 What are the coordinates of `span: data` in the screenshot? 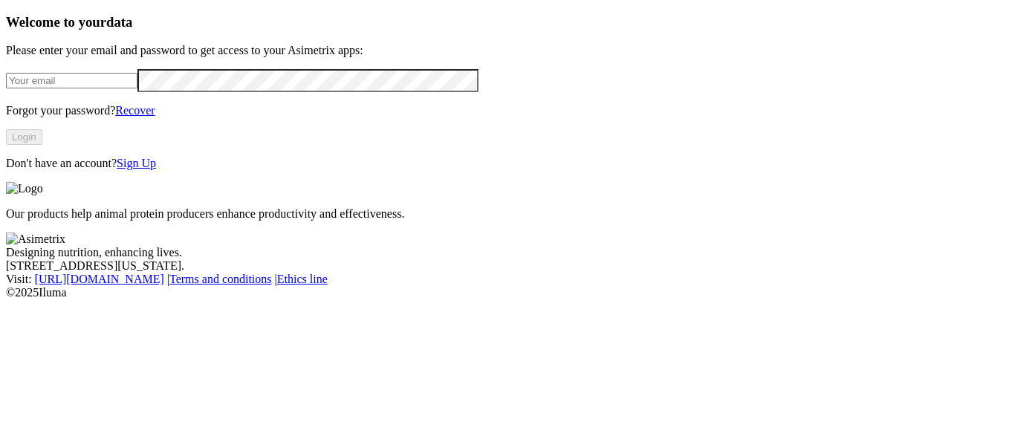 It's located at (119, 22).